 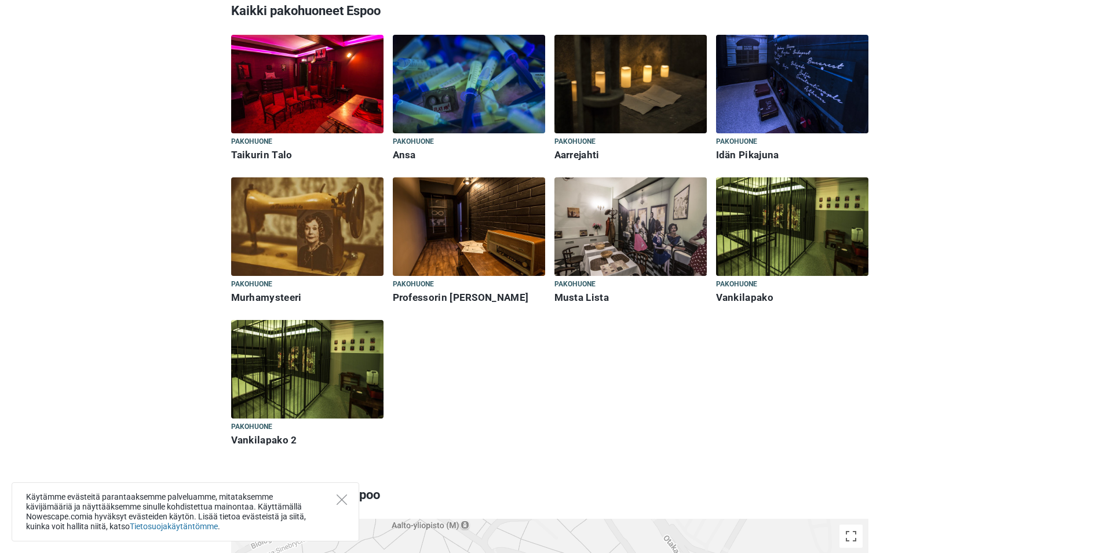 What do you see at coordinates (342, 499) in the screenshot?
I see `button: Close` at bounding box center [342, 499].